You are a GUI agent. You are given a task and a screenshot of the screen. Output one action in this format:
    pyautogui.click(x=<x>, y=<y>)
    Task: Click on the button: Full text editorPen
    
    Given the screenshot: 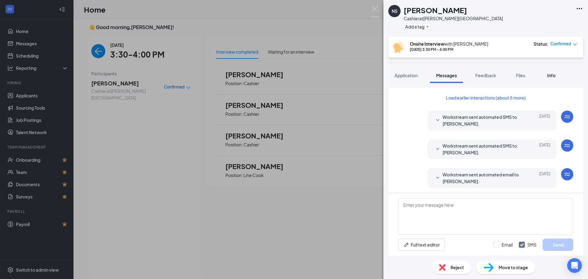 What is the action you would take?
    pyautogui.click(x=421, y=244)
    